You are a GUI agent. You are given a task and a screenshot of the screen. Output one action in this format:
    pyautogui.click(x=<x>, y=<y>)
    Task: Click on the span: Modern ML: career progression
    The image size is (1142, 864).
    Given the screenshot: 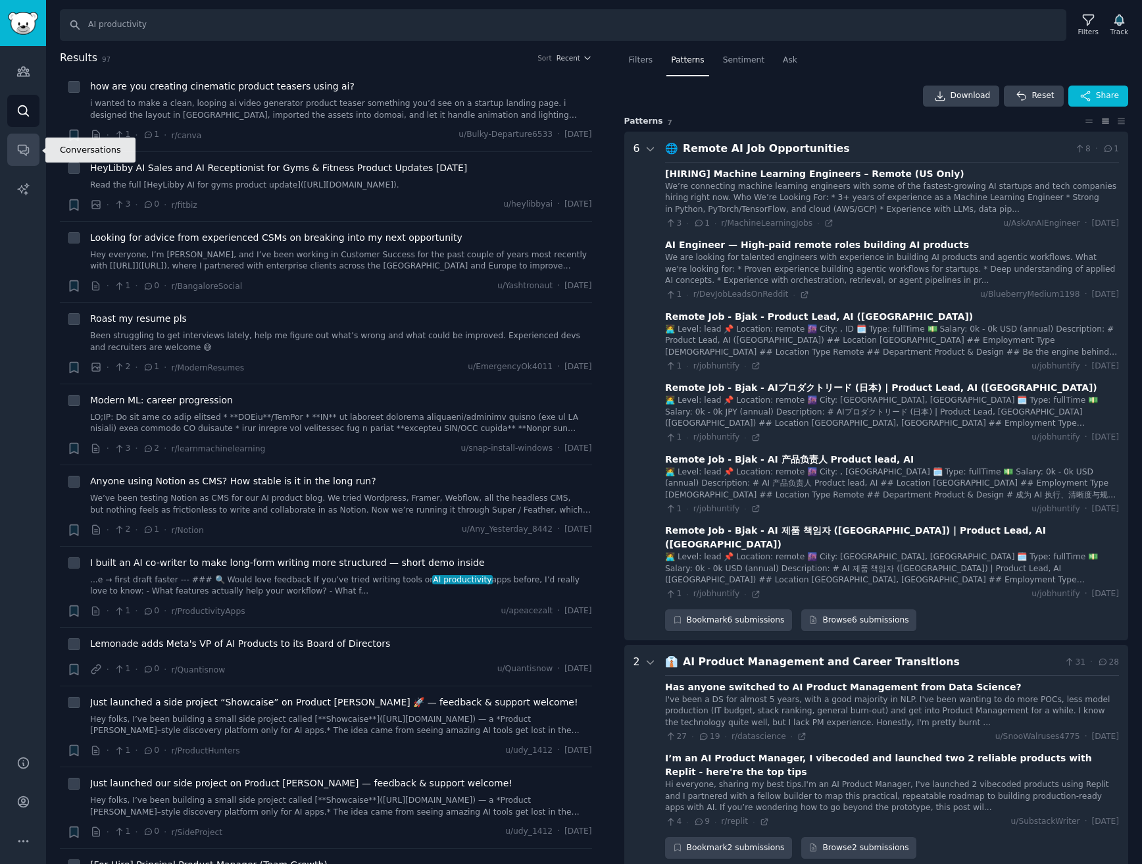 What is the action you would take?
    pyautogui.click(x=161, y=400)
    